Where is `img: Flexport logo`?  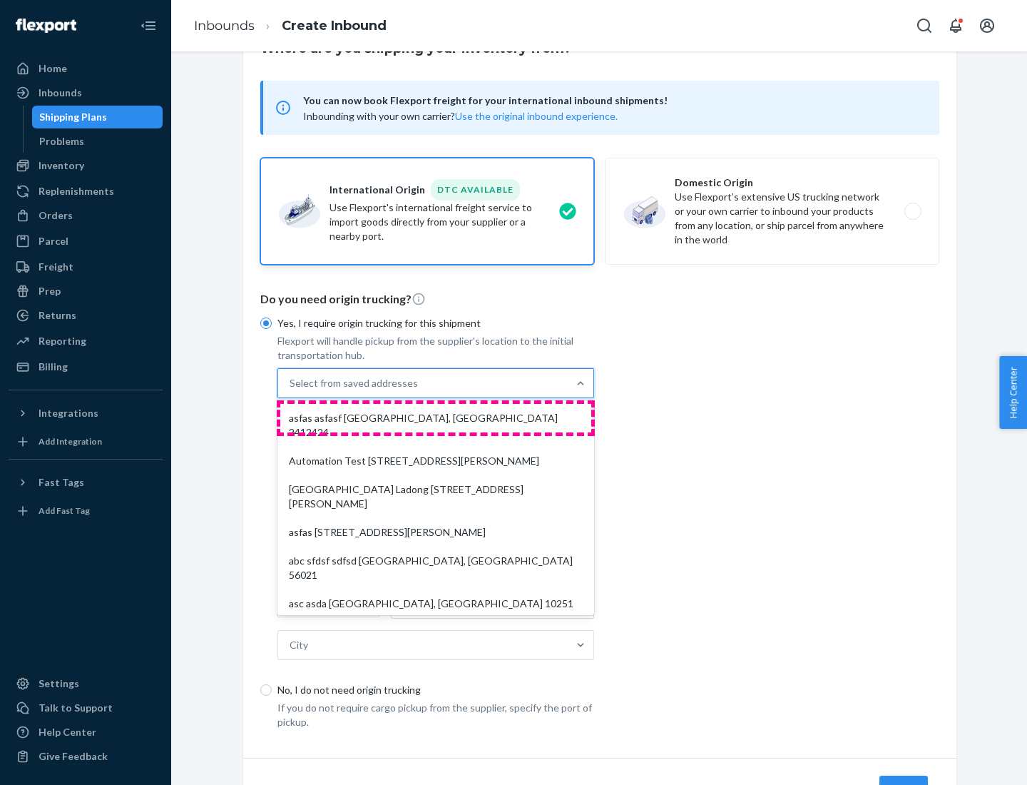 img: Flexport logo is located at coordinates (46, 26).